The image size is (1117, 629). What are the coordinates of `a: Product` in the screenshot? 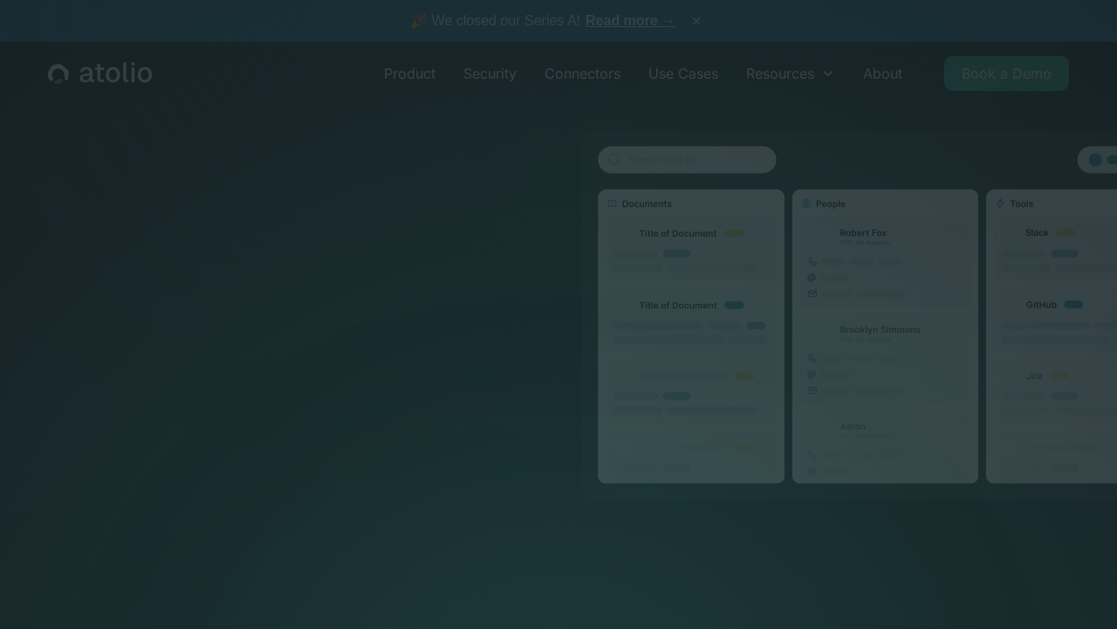 It's located at (409, 73).